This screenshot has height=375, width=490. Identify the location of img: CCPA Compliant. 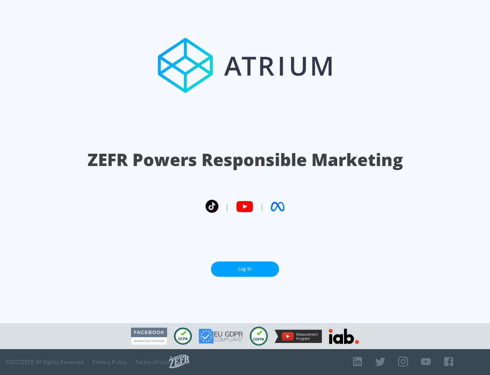
(183, 336).